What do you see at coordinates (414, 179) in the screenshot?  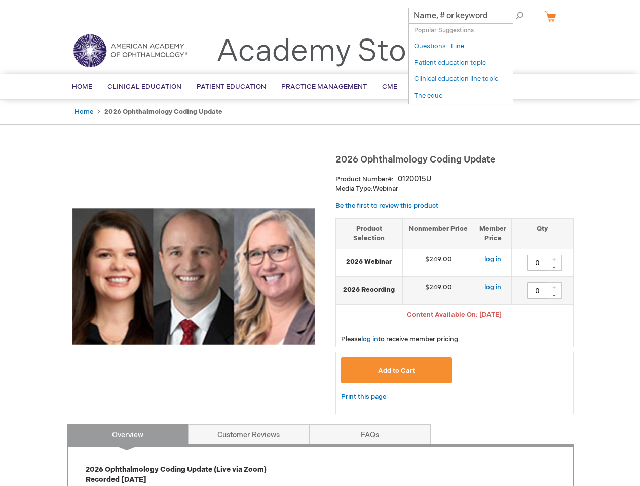 I see `div: 0120015U` at bounding box center [414, 179].